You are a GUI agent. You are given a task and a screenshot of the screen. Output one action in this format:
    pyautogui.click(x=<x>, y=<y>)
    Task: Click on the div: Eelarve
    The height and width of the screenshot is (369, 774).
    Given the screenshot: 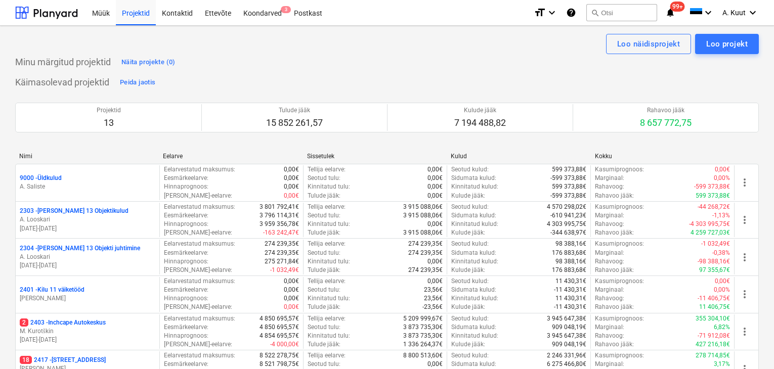 What is the action you would take?
    pyautogui.click(x=231, y=156)
    